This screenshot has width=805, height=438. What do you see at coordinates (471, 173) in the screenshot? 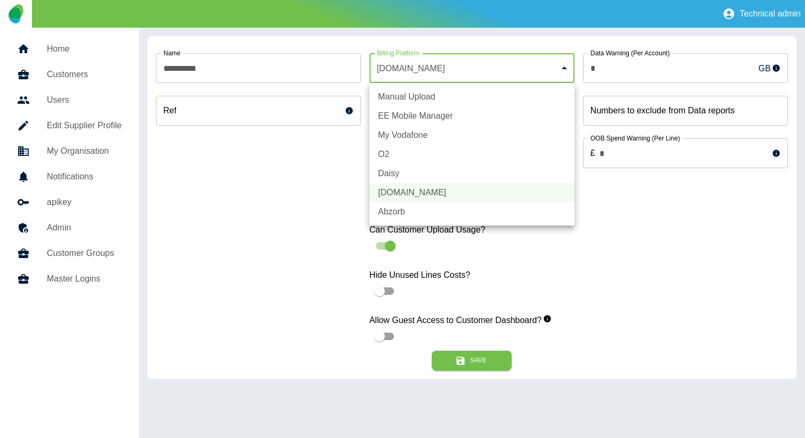
I see `li: Daisy` at bounding box center [471, 173].